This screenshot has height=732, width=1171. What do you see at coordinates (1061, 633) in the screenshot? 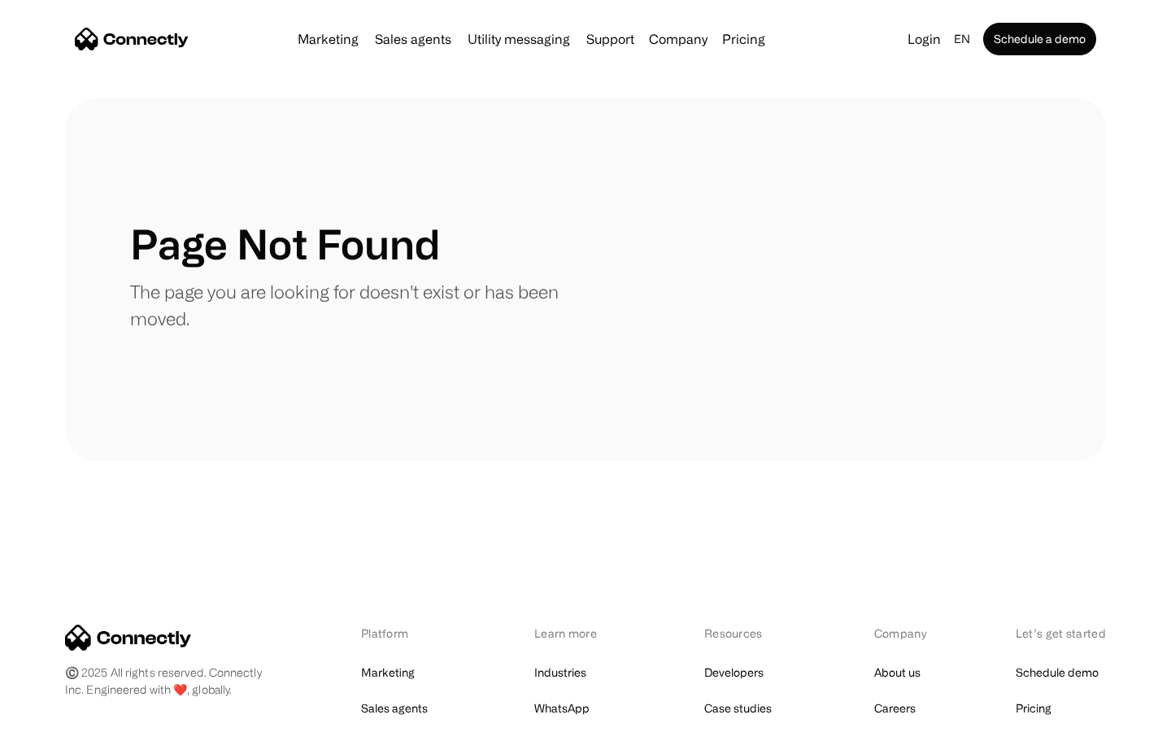
I see `div: Let’s get started` at bounding box center [1061, 633].